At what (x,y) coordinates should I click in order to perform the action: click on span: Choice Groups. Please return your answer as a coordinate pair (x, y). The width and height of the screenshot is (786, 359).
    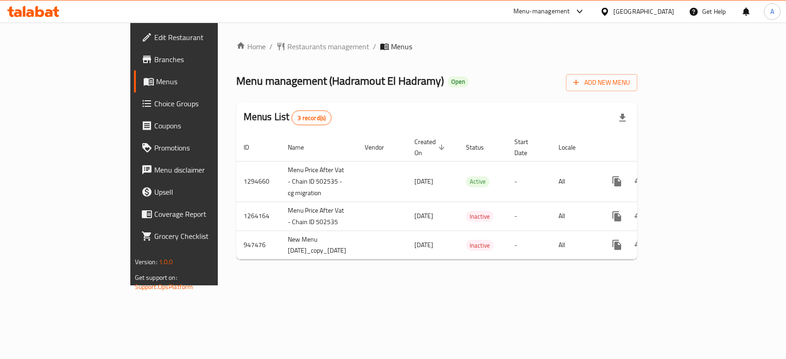
    Looking at the image, I should click on (204, 104).